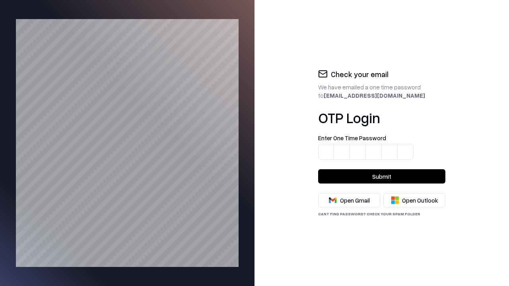 The width and height of the screenshot is (509, 286). Describe the element at coordinates (382, 118) in the screenshot. I see `h1: OTP Login` at that location.